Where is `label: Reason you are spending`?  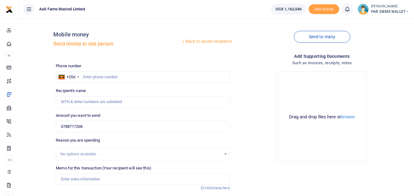
label: Reason you are spending is located at coordinates (78, 141).